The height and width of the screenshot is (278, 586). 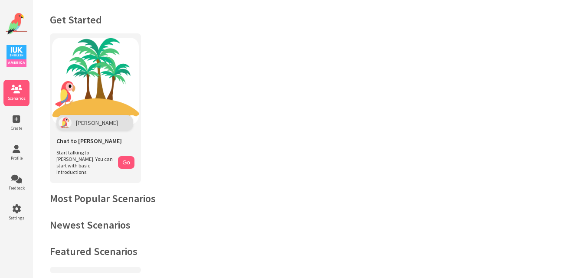 What do you see at coordinates (309, 198) in the screenshot?
I see `h2: Most Popular Scenarios` at bounding box center [309, 198].